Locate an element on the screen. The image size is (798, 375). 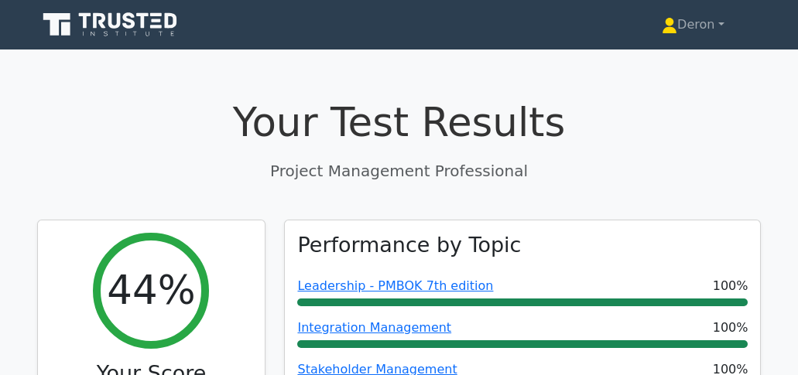
h2: 44% is located at coordinates (151, 291).